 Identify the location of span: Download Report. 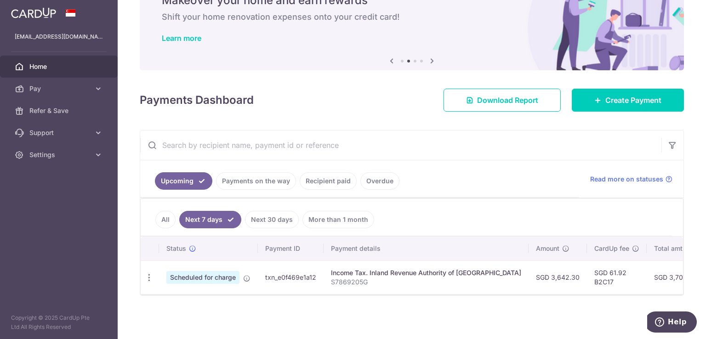
(507, 100).